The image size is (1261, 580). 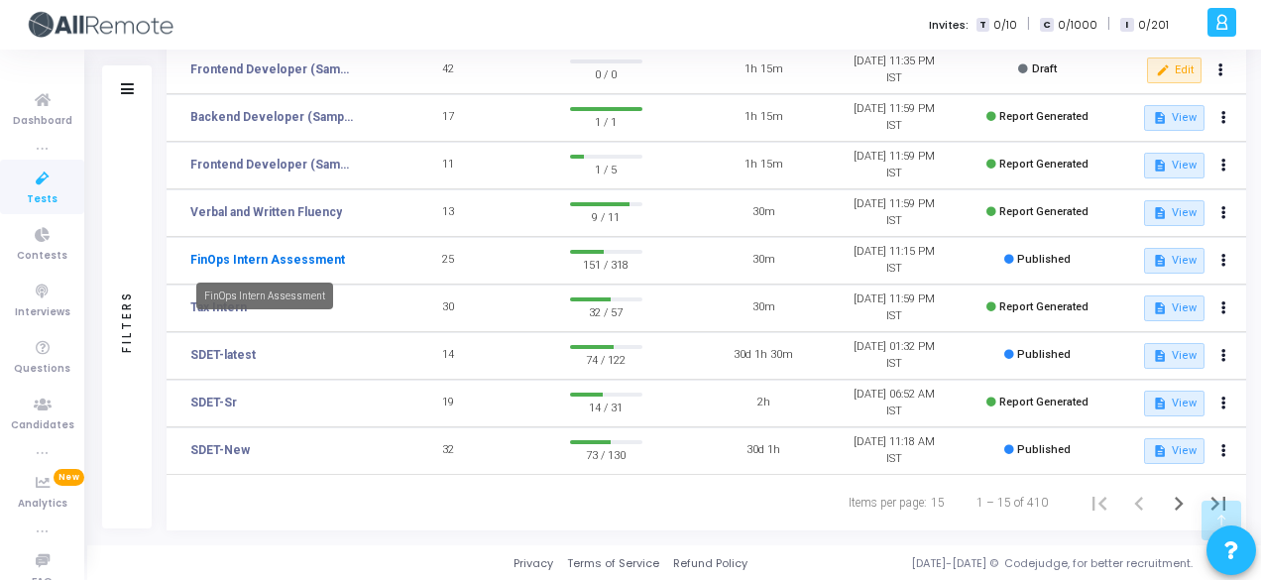 I want to click on span: 74 / 122, so click(x=606, y=359).